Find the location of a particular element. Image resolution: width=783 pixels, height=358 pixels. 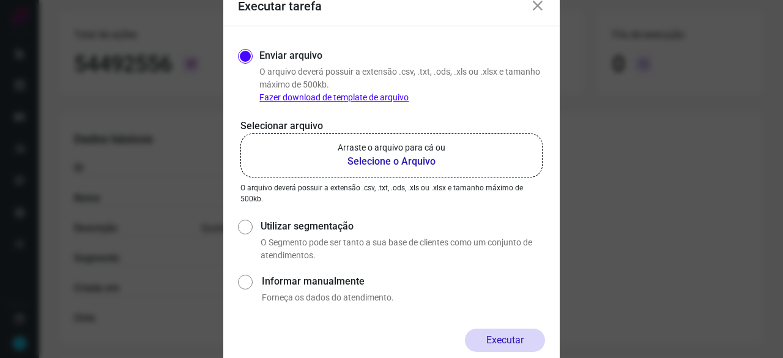

b: Selecione o Arquivo is located at coordinates (392, 161).